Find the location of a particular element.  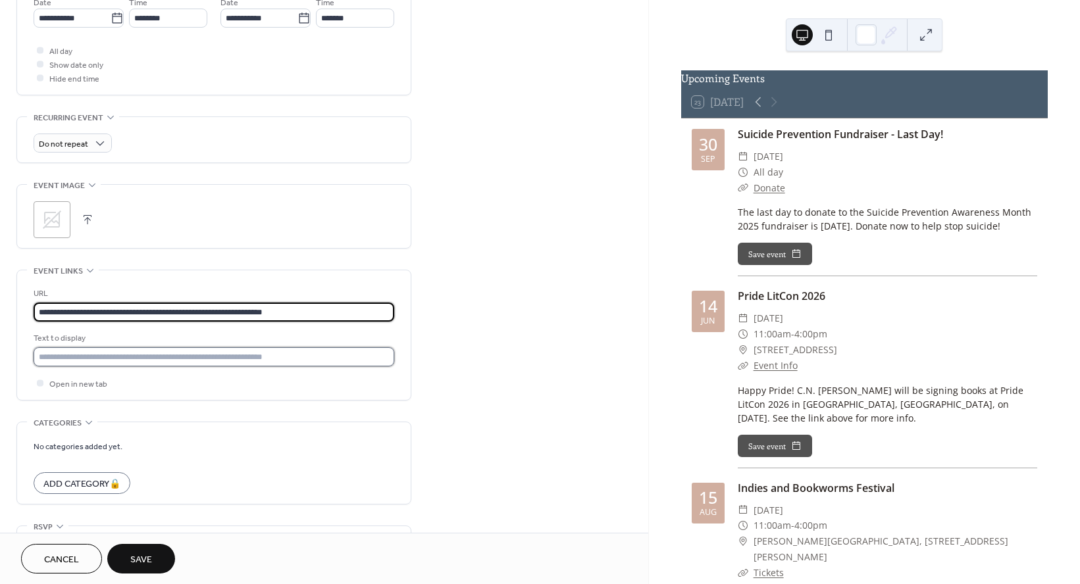

span: Cancel is located at coordinates (61, 560).